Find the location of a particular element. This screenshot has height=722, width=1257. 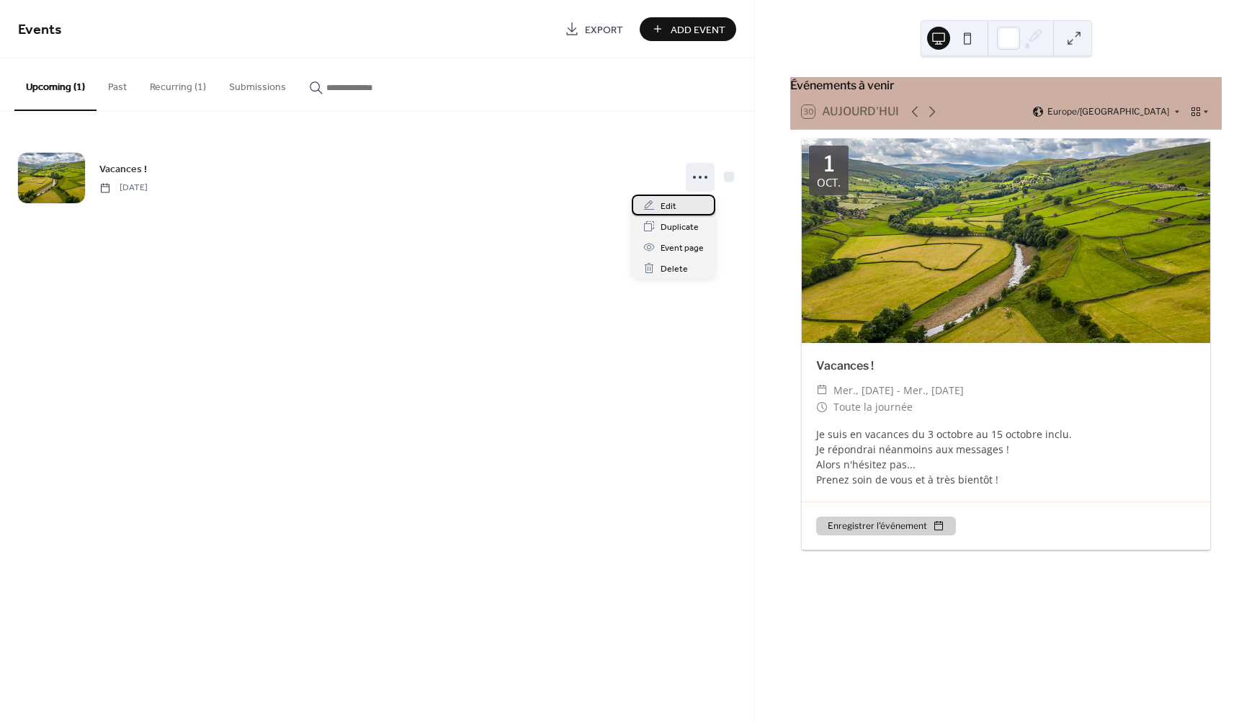

button: Submissions is located at coordinates (257, 84).